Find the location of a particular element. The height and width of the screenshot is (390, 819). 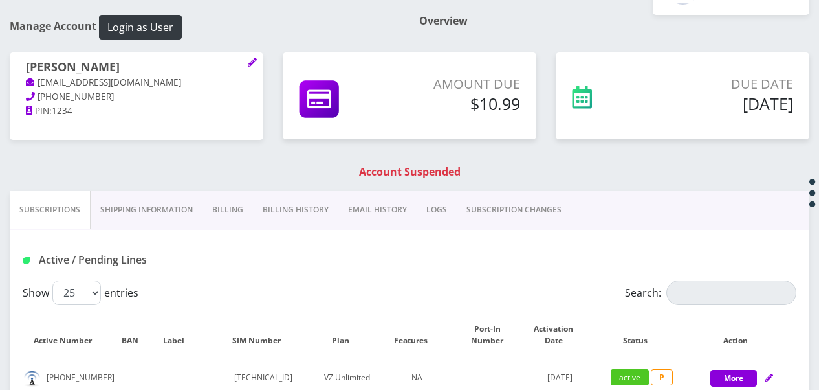

a: PIN: is located at coordinates (39, 111).